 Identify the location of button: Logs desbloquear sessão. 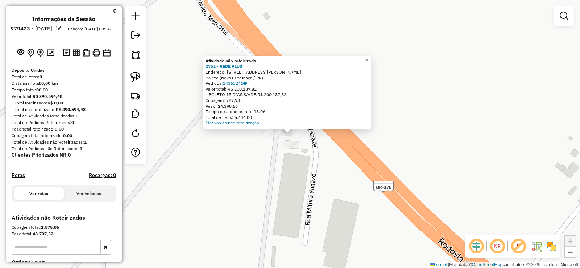
(66, 53).